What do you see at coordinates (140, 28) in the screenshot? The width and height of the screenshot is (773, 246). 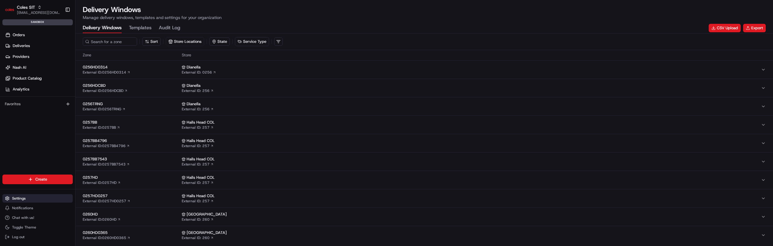 I see `button: Templates` at bounding box center [140, 28].